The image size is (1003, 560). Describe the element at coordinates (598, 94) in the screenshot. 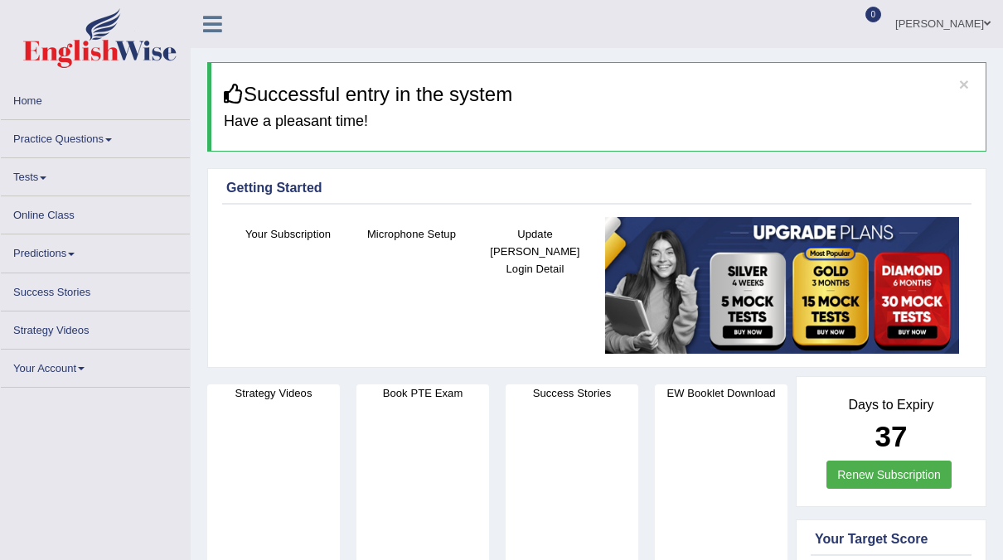

I see `h3: Successful entry in the system` at that location.